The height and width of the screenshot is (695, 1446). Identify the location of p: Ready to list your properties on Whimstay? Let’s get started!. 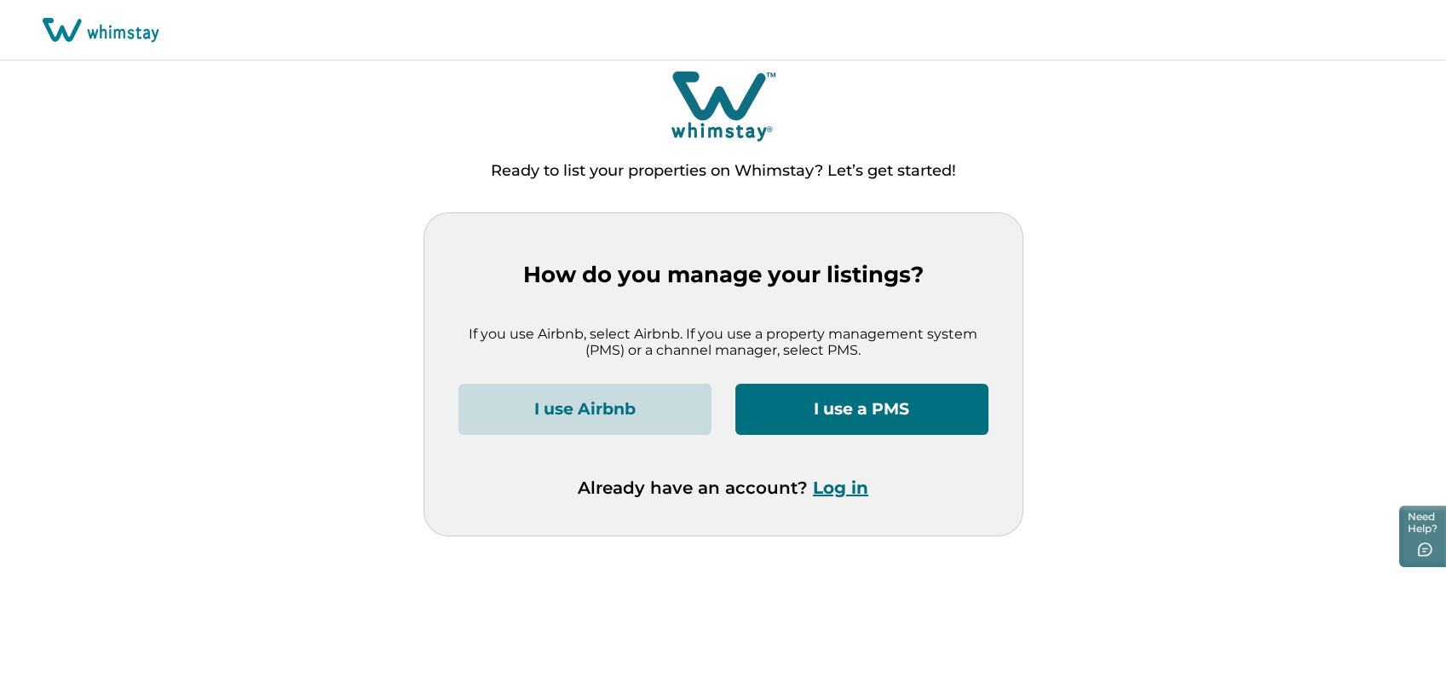
(723, 171).